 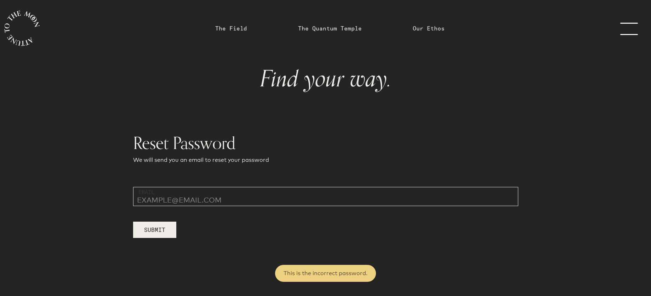 I want to click on p: We will send you an email to reset your password, so click(x=326, y=160).